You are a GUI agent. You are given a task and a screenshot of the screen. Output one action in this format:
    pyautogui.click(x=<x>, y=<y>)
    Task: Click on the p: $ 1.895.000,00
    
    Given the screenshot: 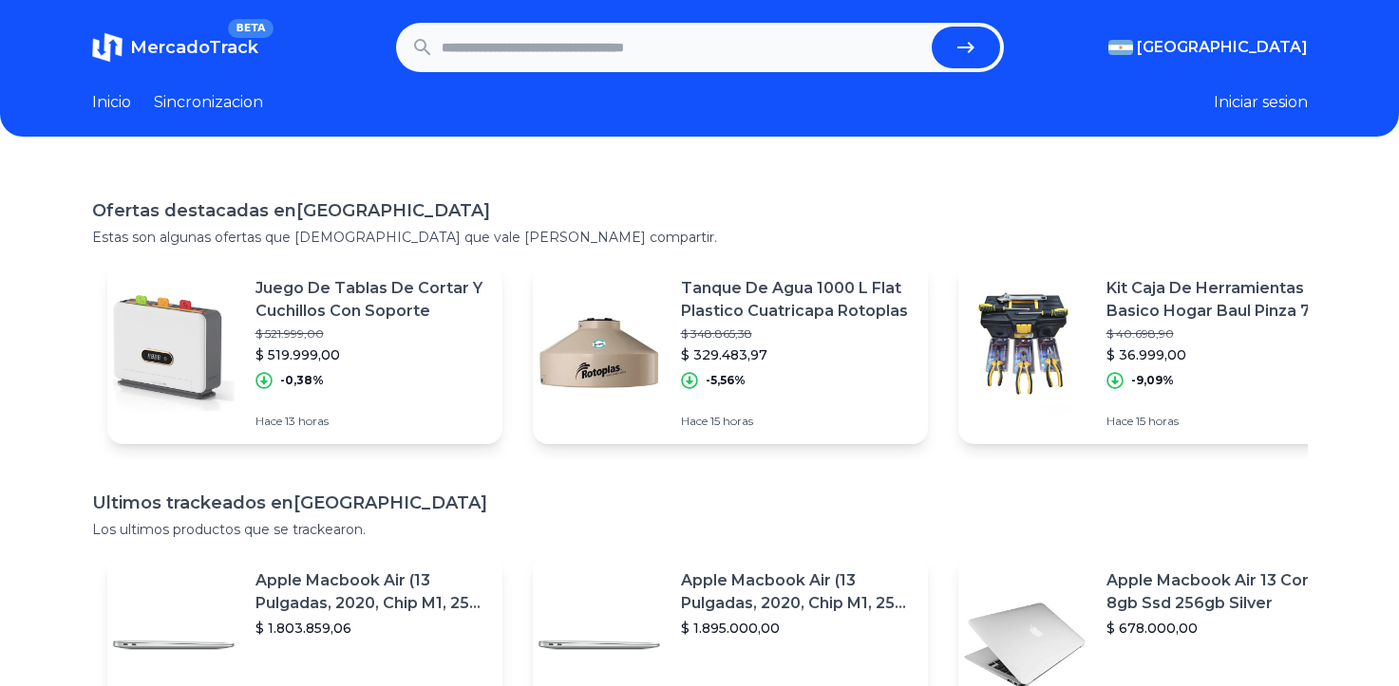 What is the action you would take?
    pyautogui.click(x=797, y=629)
    